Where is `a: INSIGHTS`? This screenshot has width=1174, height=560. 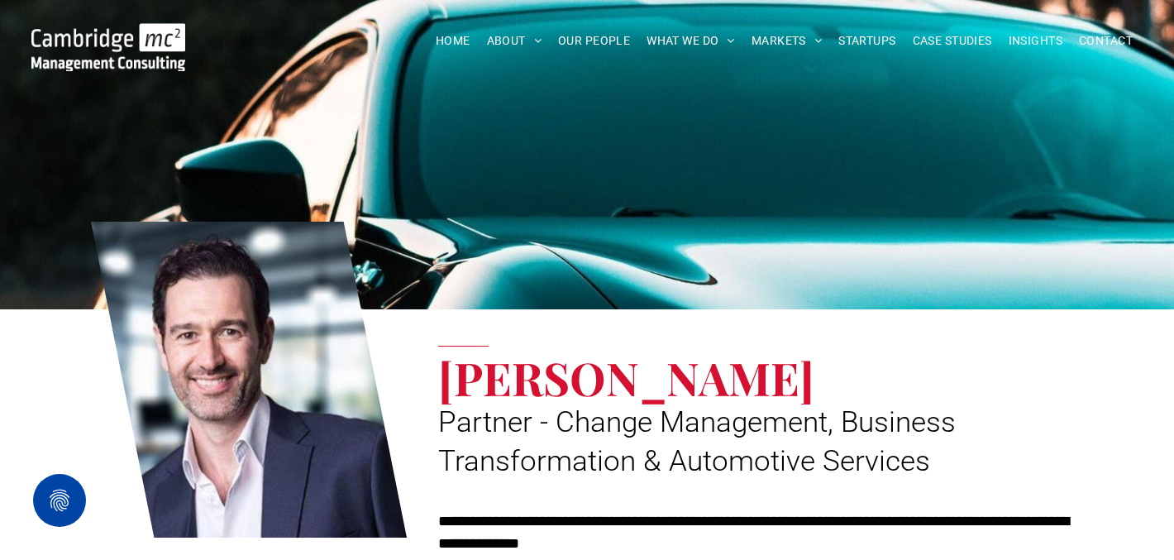
a: INSIGHTS is located at coordinates (1035, 41).